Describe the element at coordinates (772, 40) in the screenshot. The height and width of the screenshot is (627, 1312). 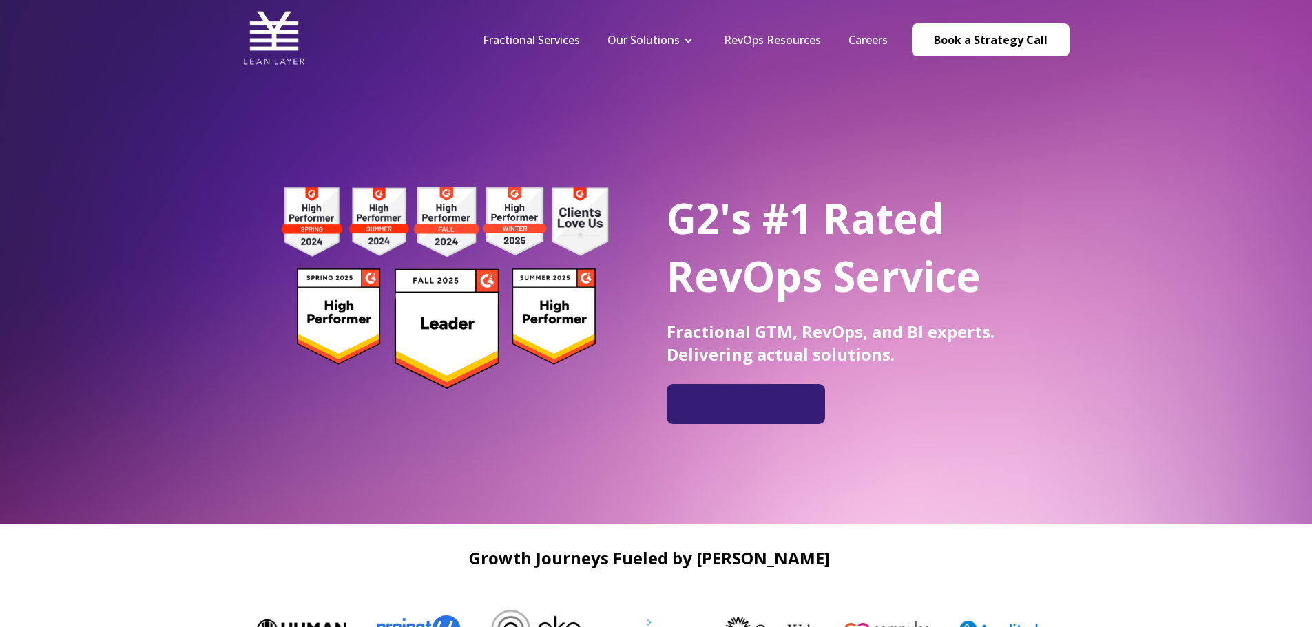
I see `a: RevOps Resources` at that location.